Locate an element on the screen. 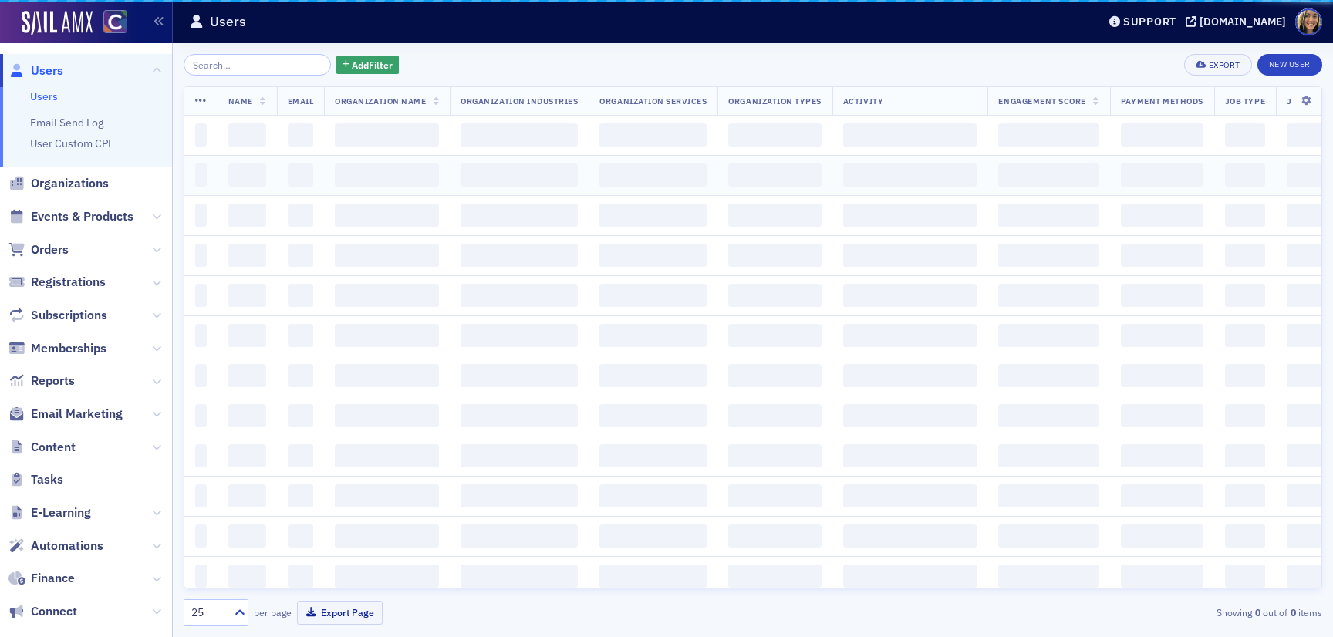  a: Tasks is located at coordinates (35, 480).